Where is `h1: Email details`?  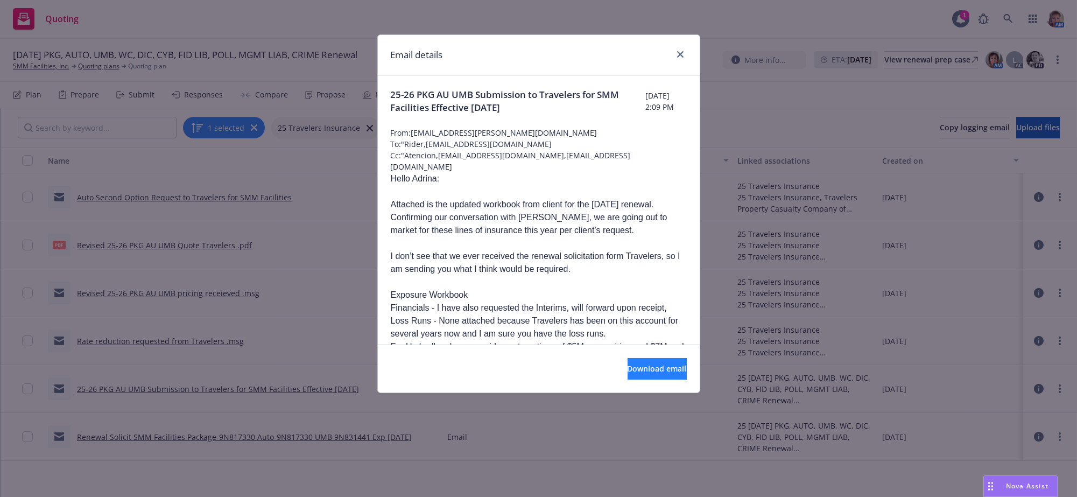
h1: Email details is located at coordinates (416, 55).